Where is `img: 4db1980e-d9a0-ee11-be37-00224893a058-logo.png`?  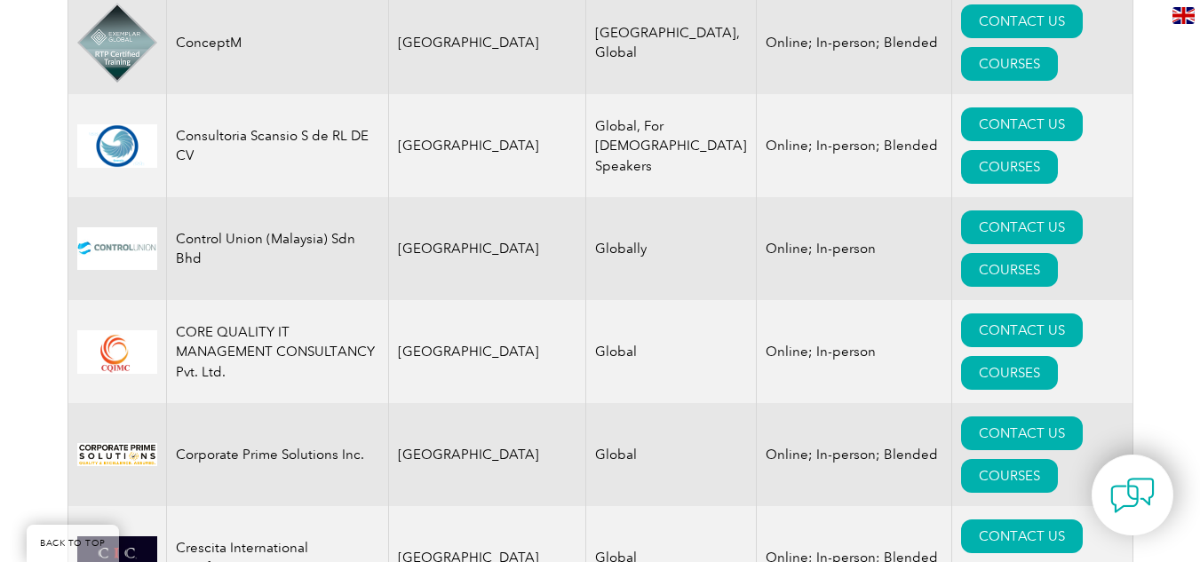
img: 4db1980e-d9a0-ee11-be37-00224893a058-logo.png is located at coordinates (117, 43).